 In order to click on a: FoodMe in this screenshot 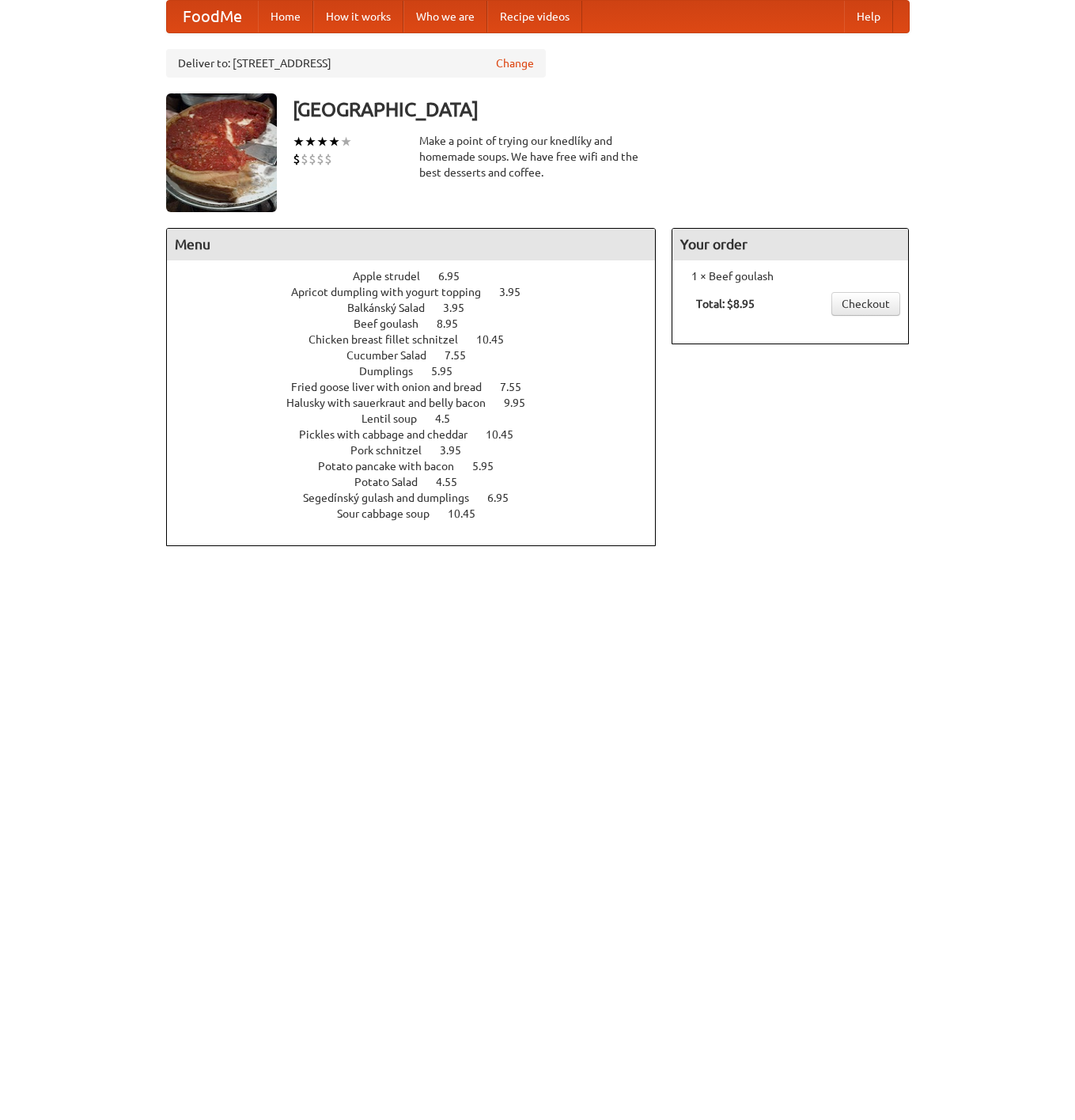, I will do `click(212, 17)`.